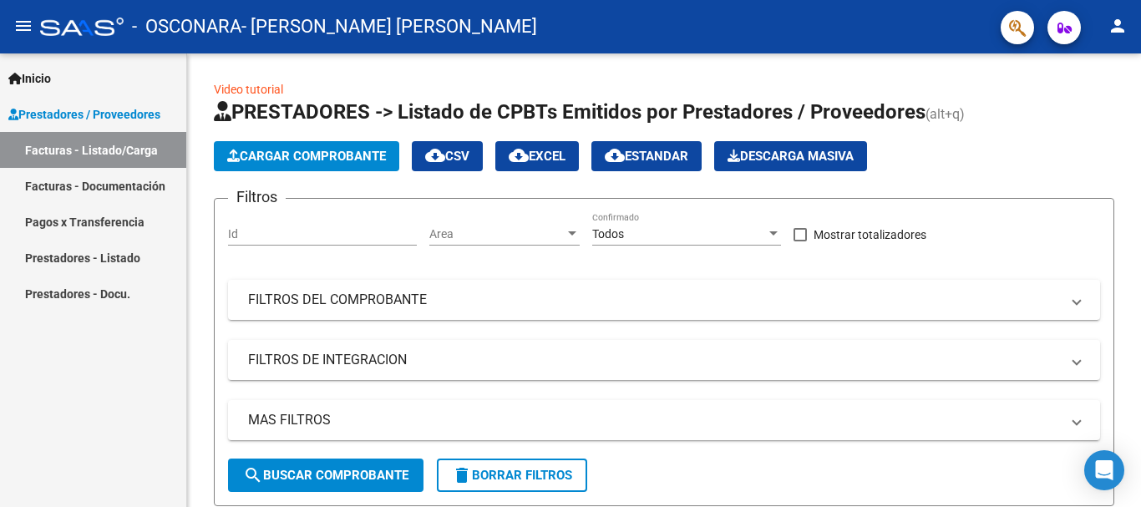 This screenshot has width=1141, height=507. Describe the element at coordinates (570, 112) in the screenshot. I see `span: PRESTADORES -> Listado de CPBTs Emitidos por Prestadores / Proveedores` at that location.